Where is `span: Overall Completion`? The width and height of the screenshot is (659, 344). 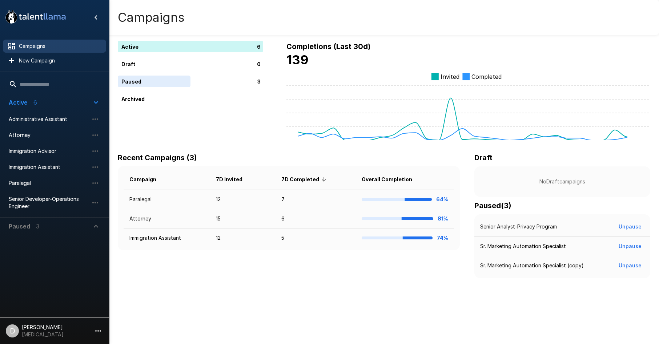
span: Overall Completion is located at coordinates (391, 179).